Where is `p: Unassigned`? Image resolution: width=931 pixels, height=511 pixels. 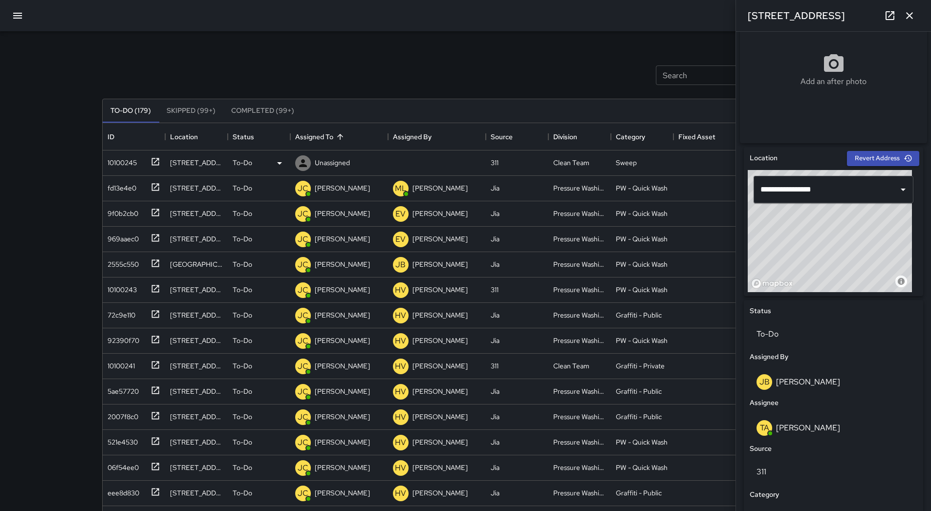
p: Unassigned is located at coordinates (332, 163).